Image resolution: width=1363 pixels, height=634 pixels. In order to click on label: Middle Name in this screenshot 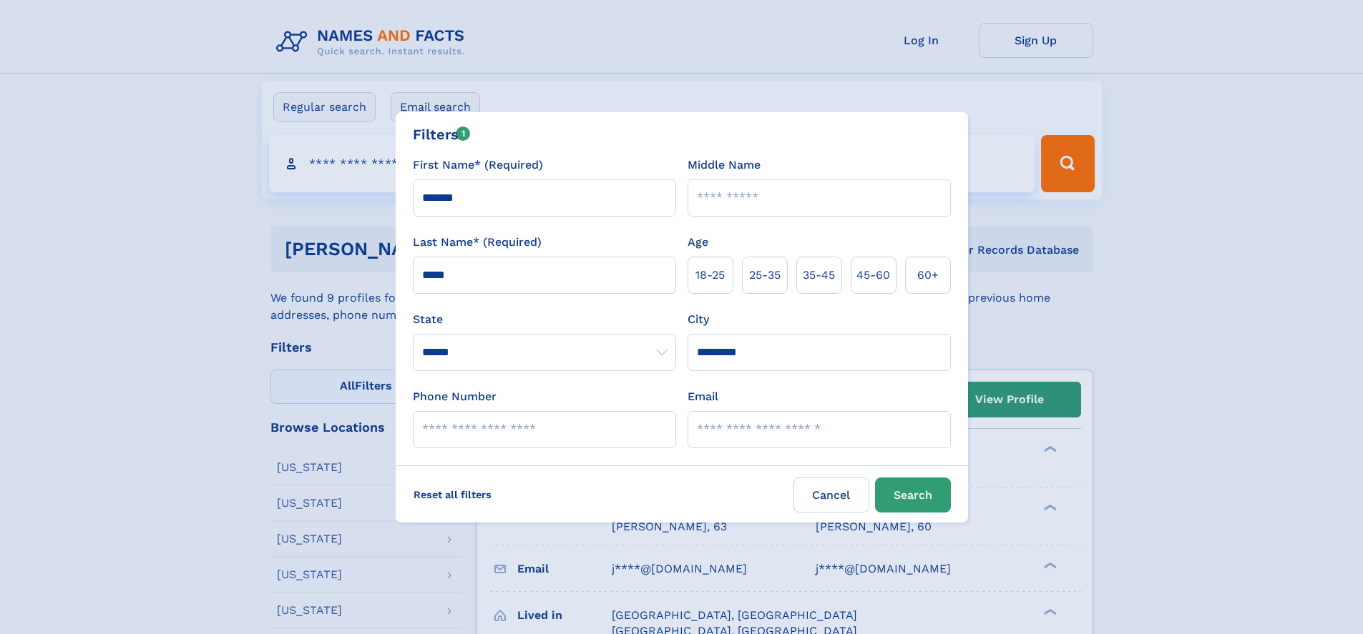, I will do `click(724, 165)`.